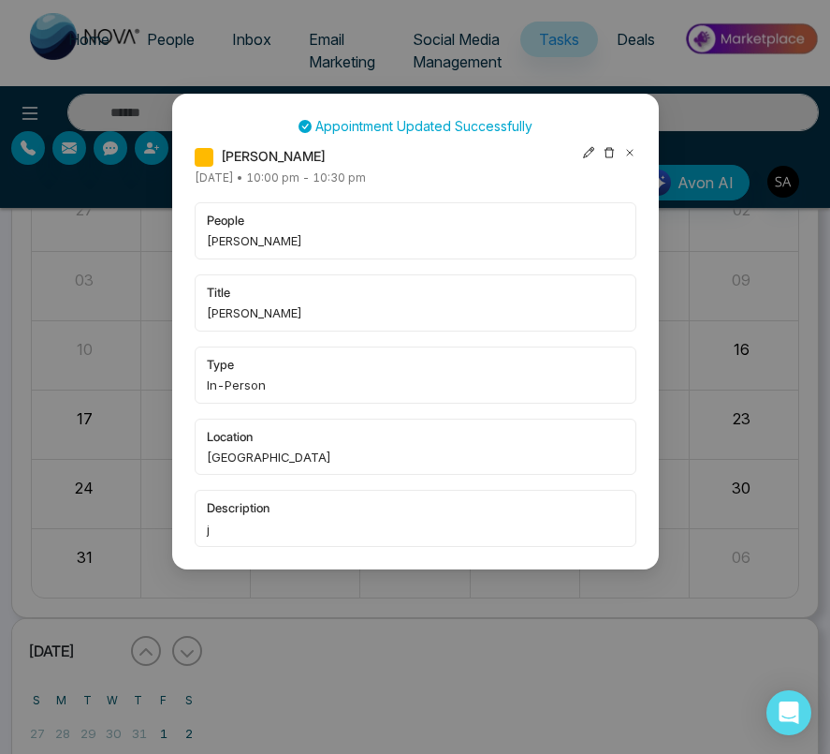 The height and width of the screenshot is (754, 830). I want to click on span: In-Person, so click(416, 385).